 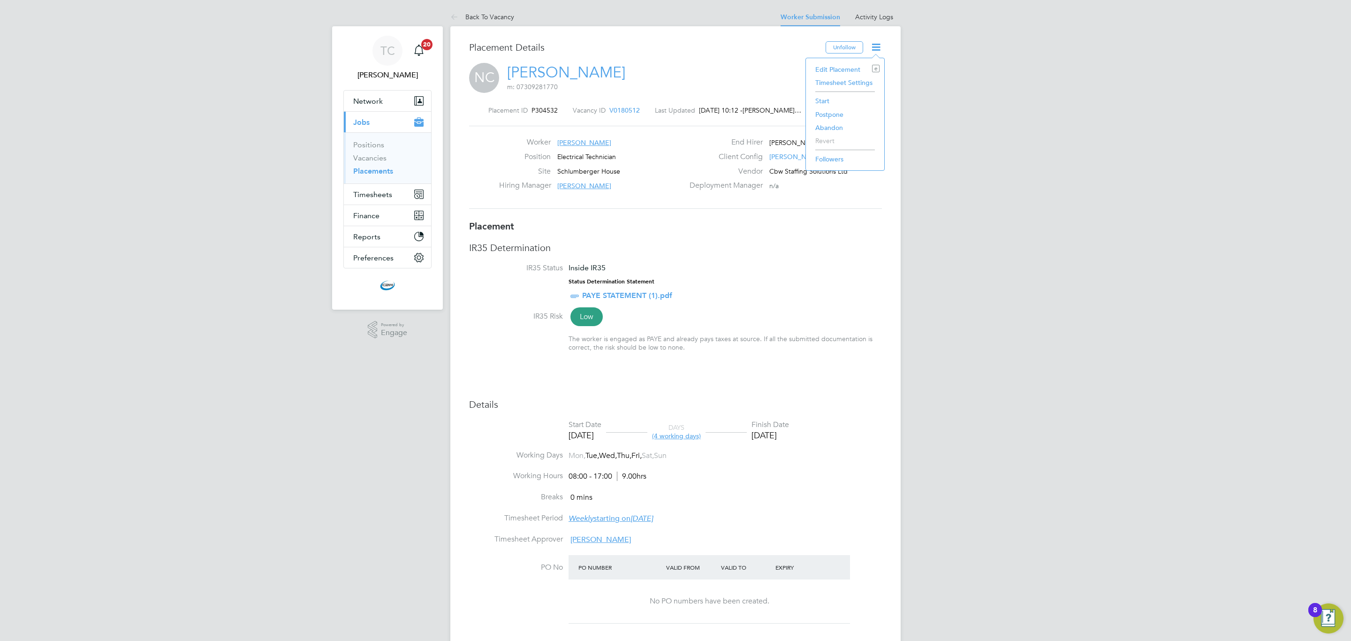 What do you see at coordinates (676, 404) in the screenshot?
I see `h3: Details` at bounding box center [676, 404].